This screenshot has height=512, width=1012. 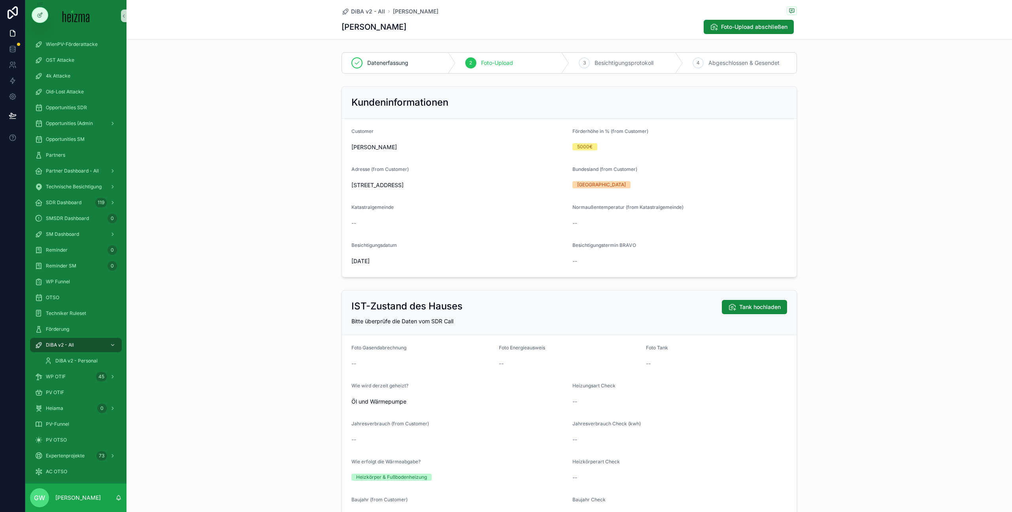 I want to click on span: 2, so click(x=471, y=63).